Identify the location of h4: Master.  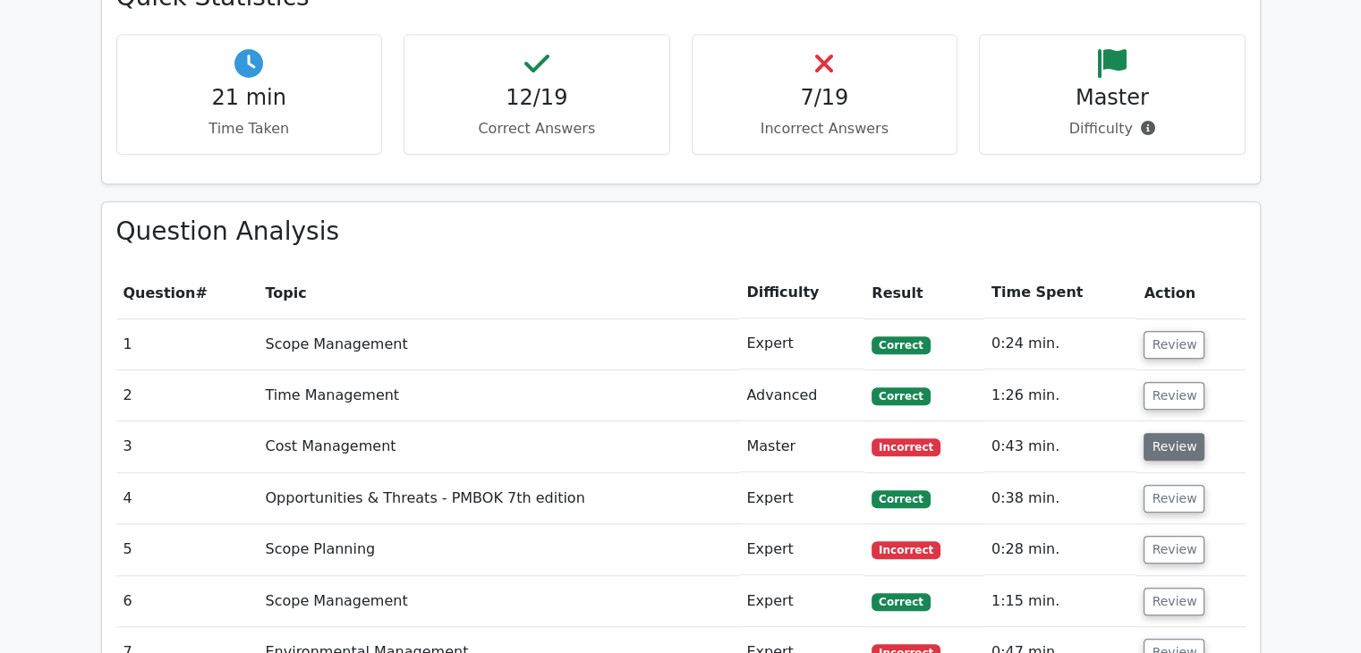
(1112, 97).